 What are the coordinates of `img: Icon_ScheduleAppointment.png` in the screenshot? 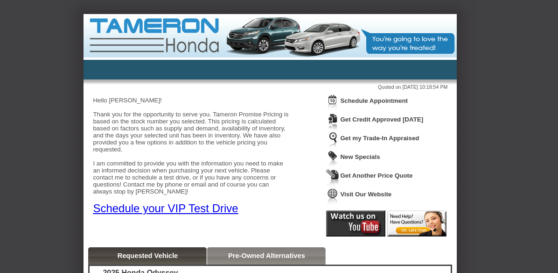 It's located at (333, 103).